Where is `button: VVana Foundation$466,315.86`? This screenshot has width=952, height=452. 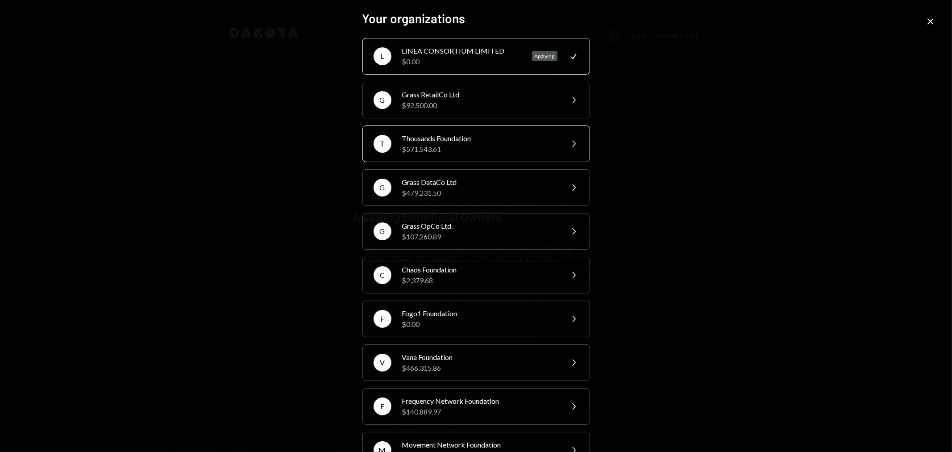 button: VVana Foundation$466,315.86 is located at coordinates (476, 362).